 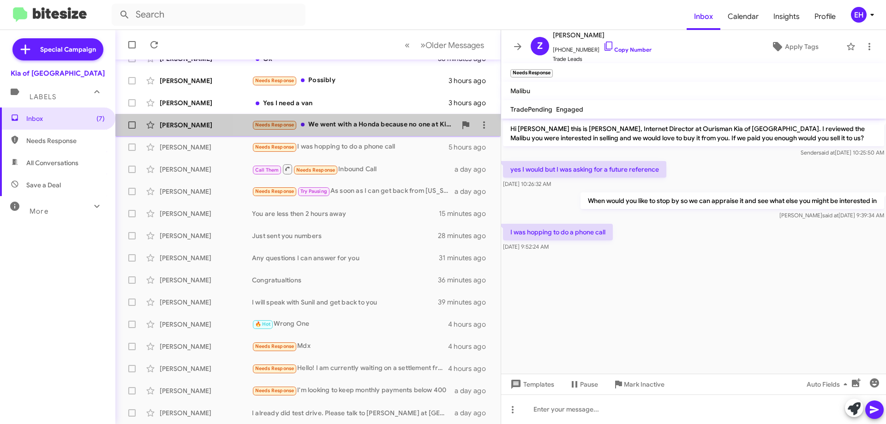 What do you see at coordinates (585, 169) in the screenshot?
I see `p: yes I would but I was asking for a future reference` at bounding box center [585, 169].